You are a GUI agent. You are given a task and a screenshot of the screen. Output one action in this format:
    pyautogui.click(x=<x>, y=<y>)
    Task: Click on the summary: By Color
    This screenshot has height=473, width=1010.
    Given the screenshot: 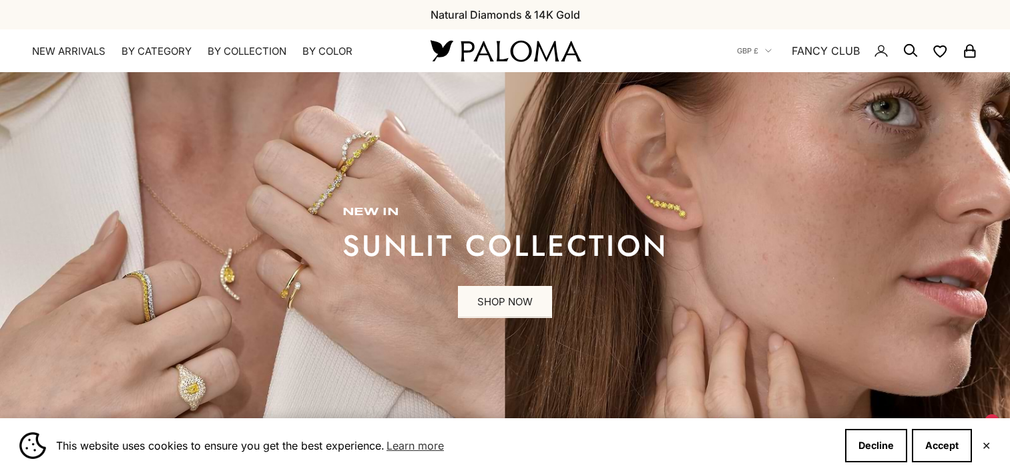 What is the action you would take?
    pyautogui.click(x=327, y=51)
    